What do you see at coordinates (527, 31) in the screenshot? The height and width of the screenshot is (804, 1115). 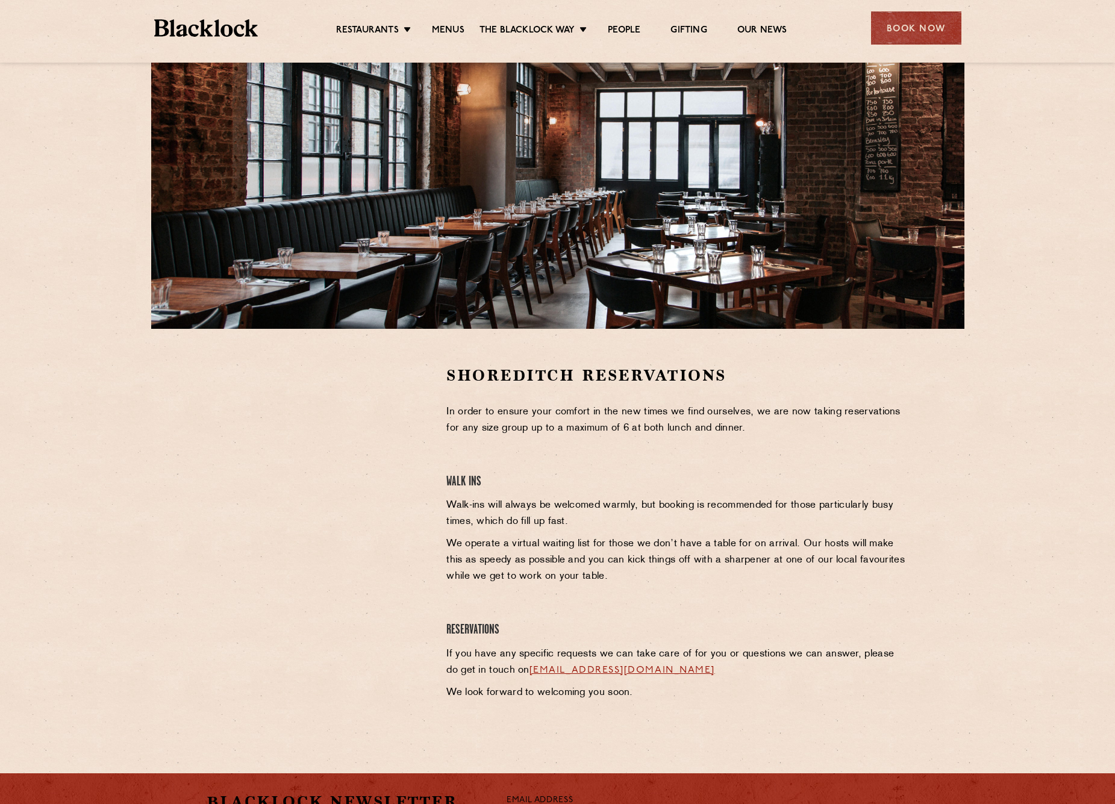 I see `a: The Blacklock Way` at bounding box center [527, 31].